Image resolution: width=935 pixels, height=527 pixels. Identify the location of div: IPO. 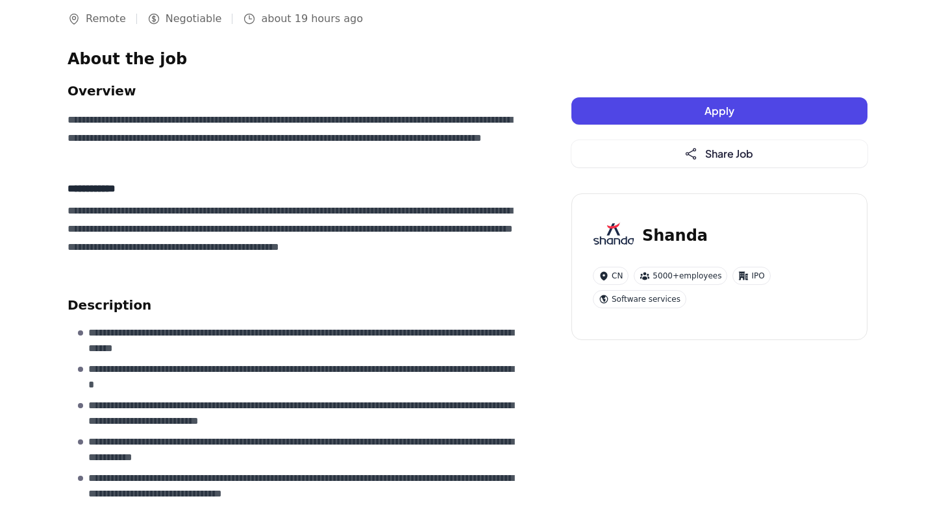
(752, 276).